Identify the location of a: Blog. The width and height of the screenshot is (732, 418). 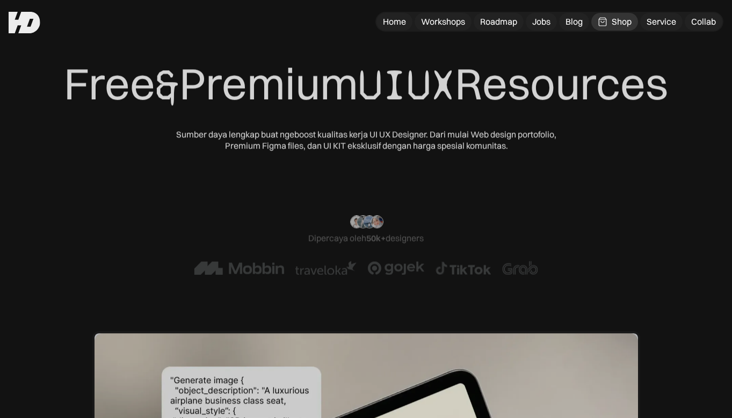
(574, 21).